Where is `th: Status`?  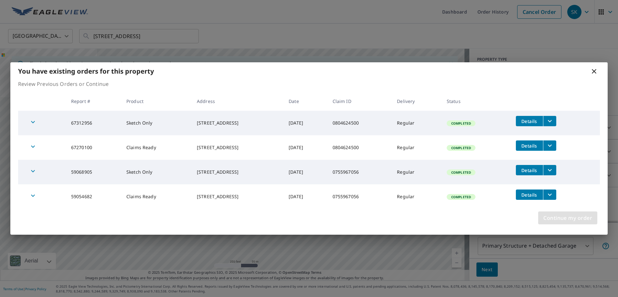 th: Status is located at coordinates (476, 101).